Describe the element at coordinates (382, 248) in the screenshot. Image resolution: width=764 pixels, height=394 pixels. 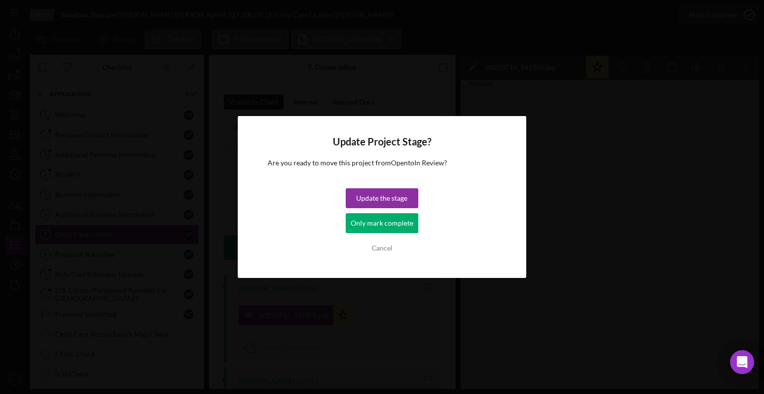
I see `button: Cancel` at that location.